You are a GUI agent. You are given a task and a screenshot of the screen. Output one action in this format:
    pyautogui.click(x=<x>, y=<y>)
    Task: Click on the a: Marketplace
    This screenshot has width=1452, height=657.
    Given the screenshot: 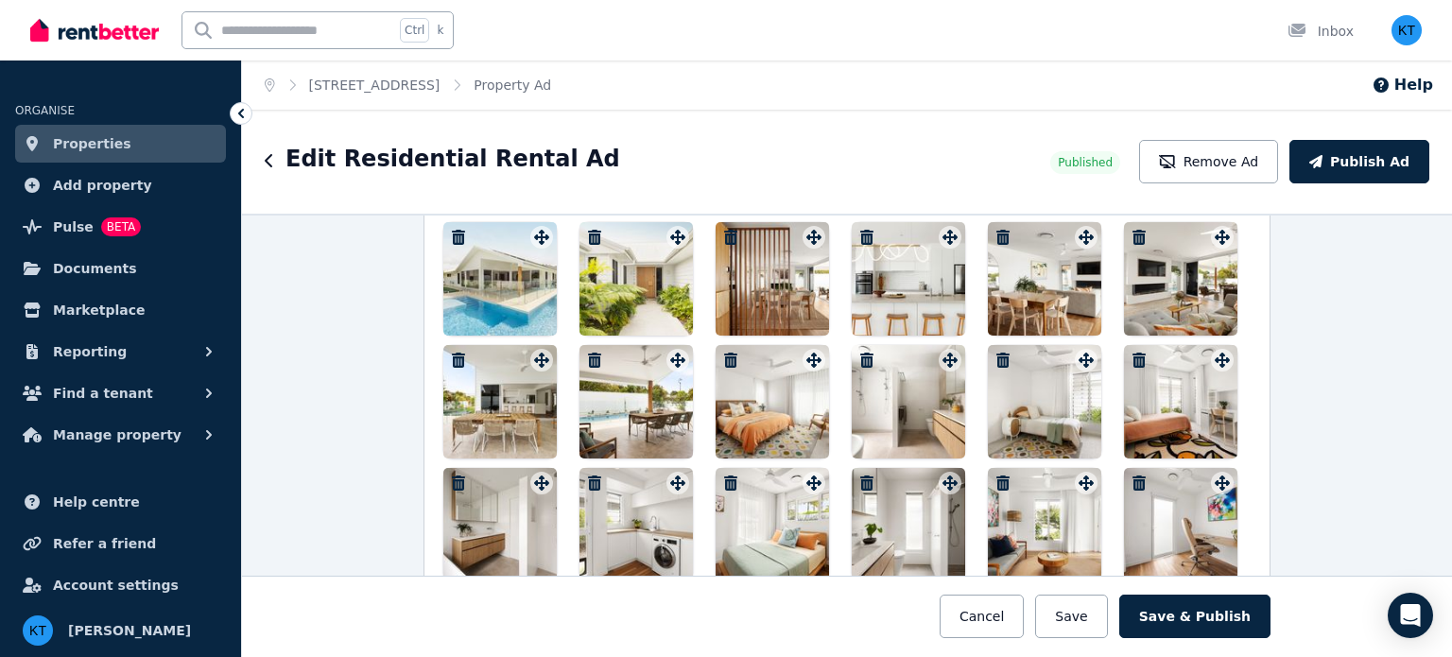 What is the action you would take?
    pyautogui.click(x=120, y=310)
    